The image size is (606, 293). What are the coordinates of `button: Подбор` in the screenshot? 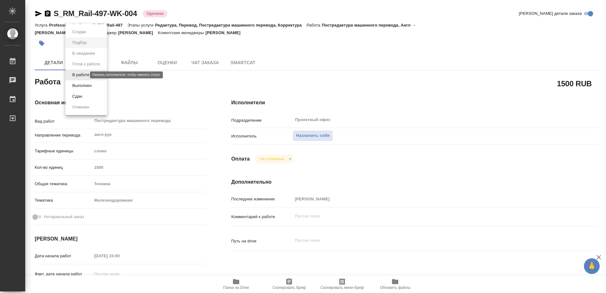 It's located at (80, 43).